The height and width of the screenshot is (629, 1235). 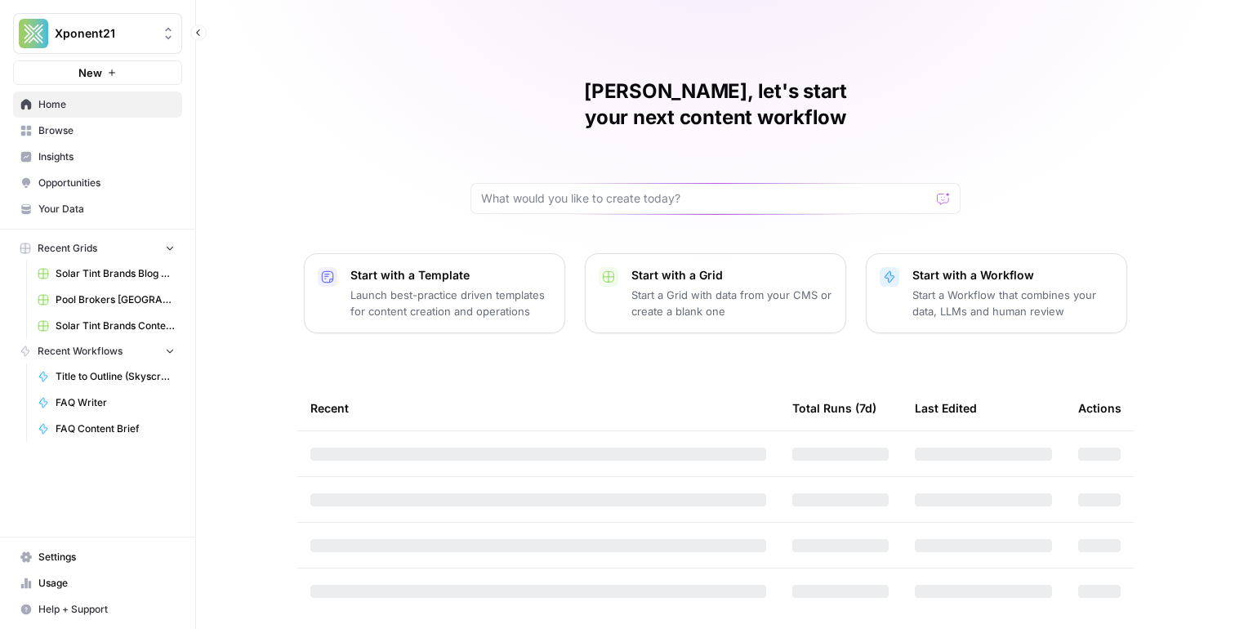 What do you see at coordinates (115, 429) in the screenshot?
I see `span: FAQ Content Brief` at bounding box center [115, 429].